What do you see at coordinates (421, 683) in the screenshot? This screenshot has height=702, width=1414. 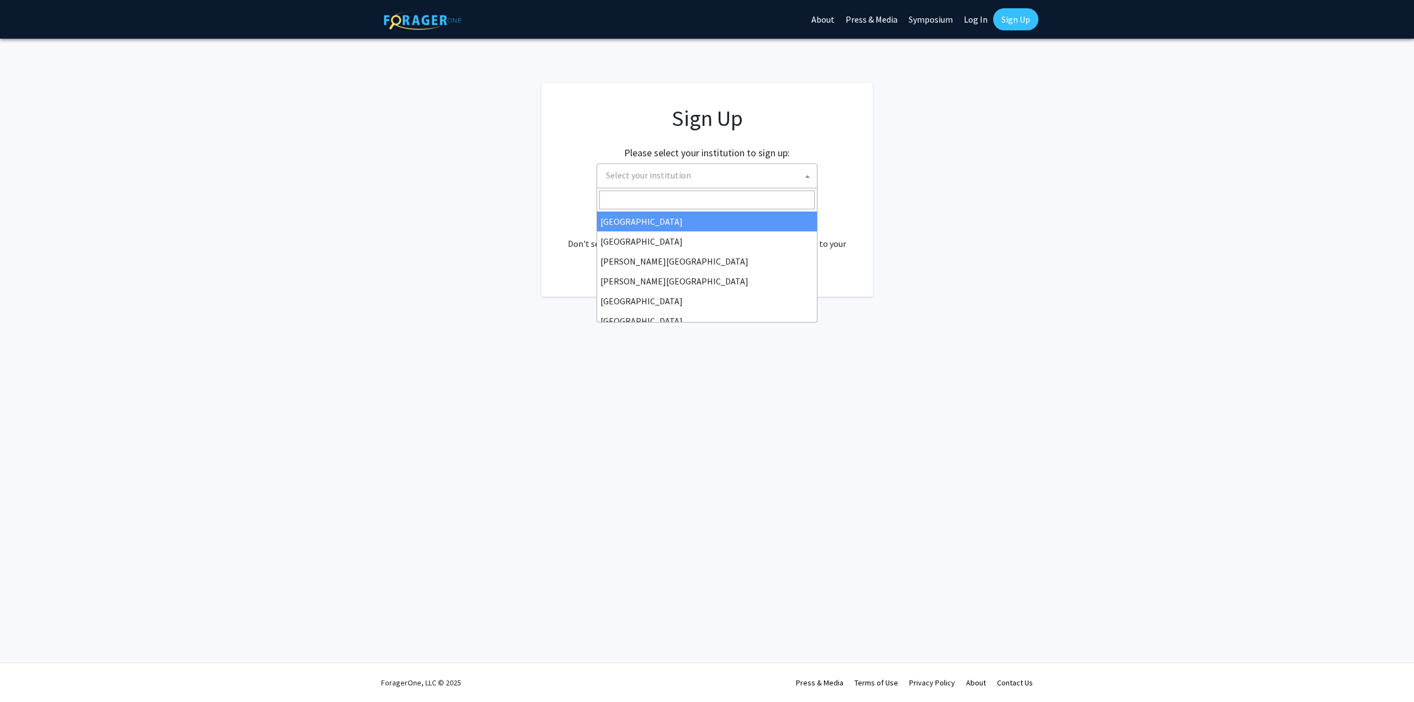 I see `div: ForagerOne, LLC © 2025` at bounding box center [421, 683].